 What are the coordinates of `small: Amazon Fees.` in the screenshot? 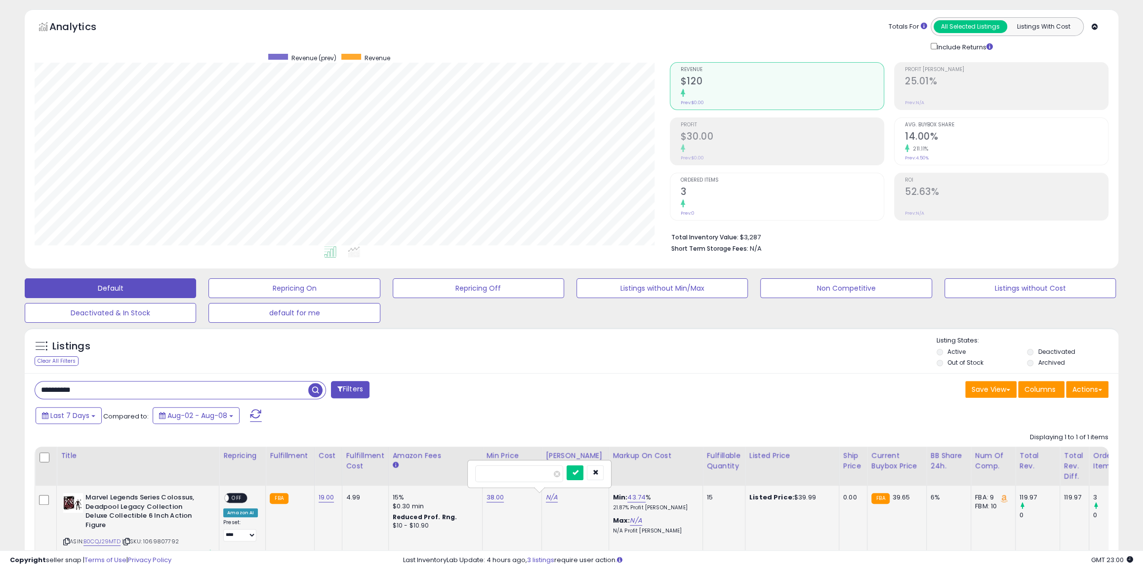 It's located at (396, 466).